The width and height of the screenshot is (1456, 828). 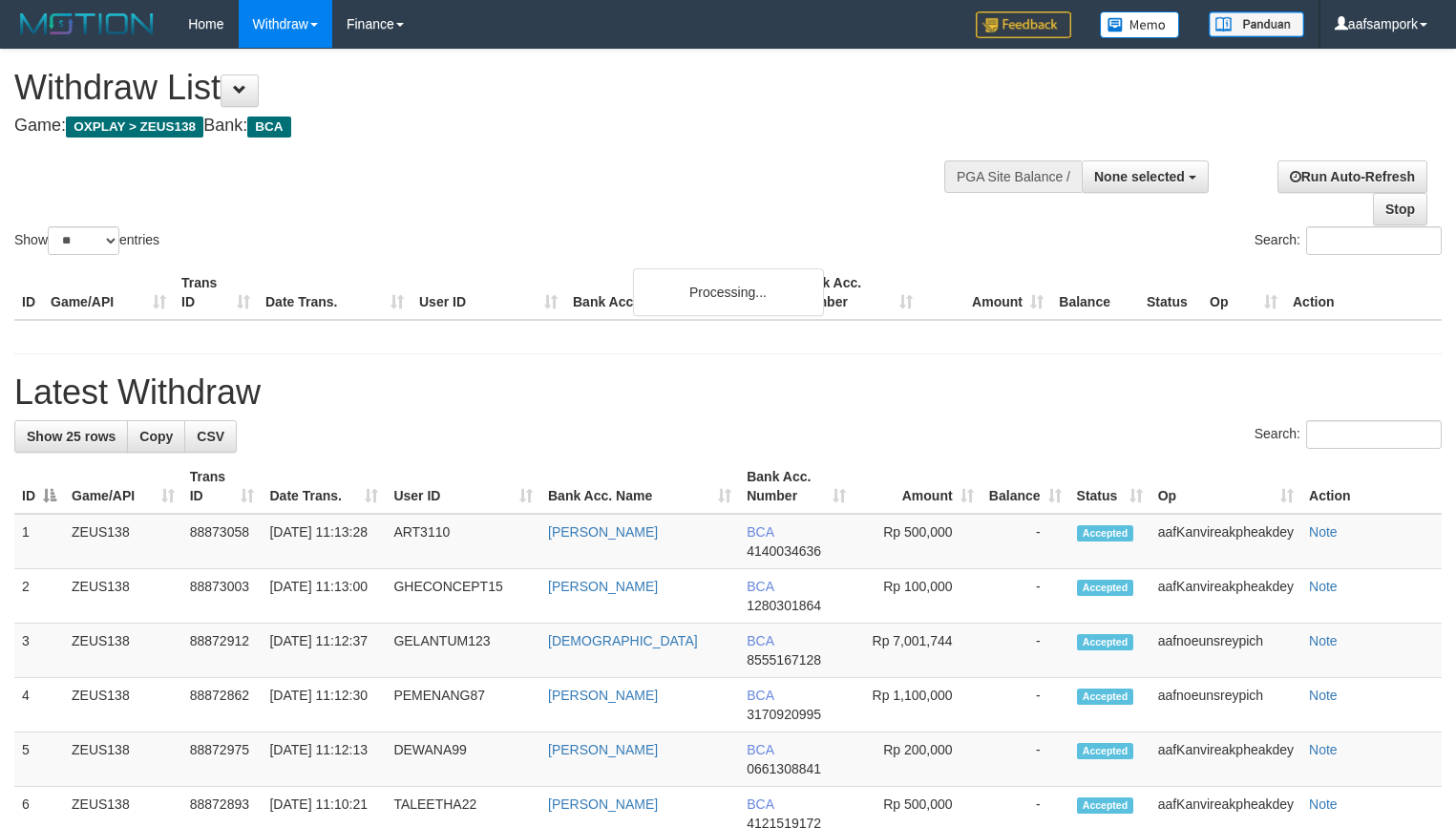 What do you see at coordinates (1012, 177) in the screenshot?
I see `div: PGA Site Balance /` at bounding box center [1012, 177].